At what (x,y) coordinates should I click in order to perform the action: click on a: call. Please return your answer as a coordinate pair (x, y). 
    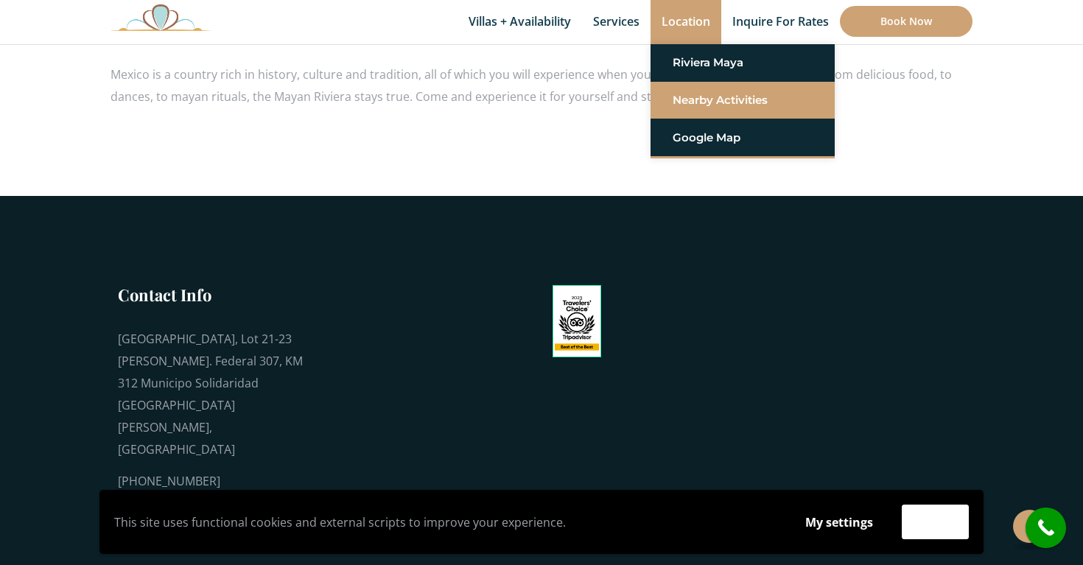
    Looking at the image, I should click on (1046, 528).